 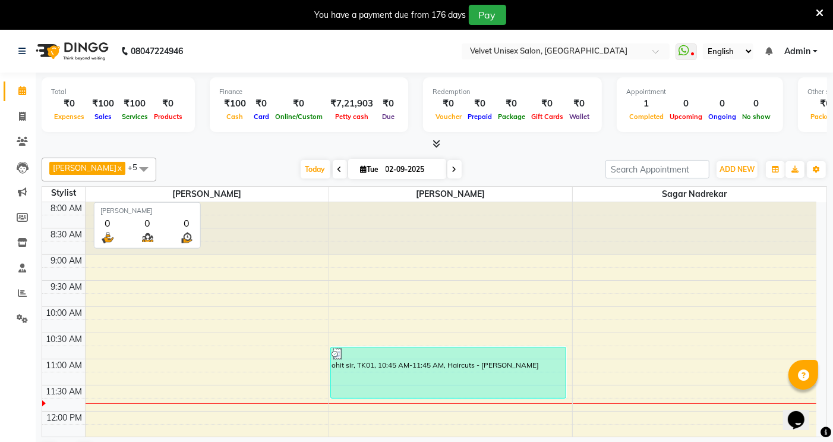 I want to click on span: +5, so click(x=137, y=167).